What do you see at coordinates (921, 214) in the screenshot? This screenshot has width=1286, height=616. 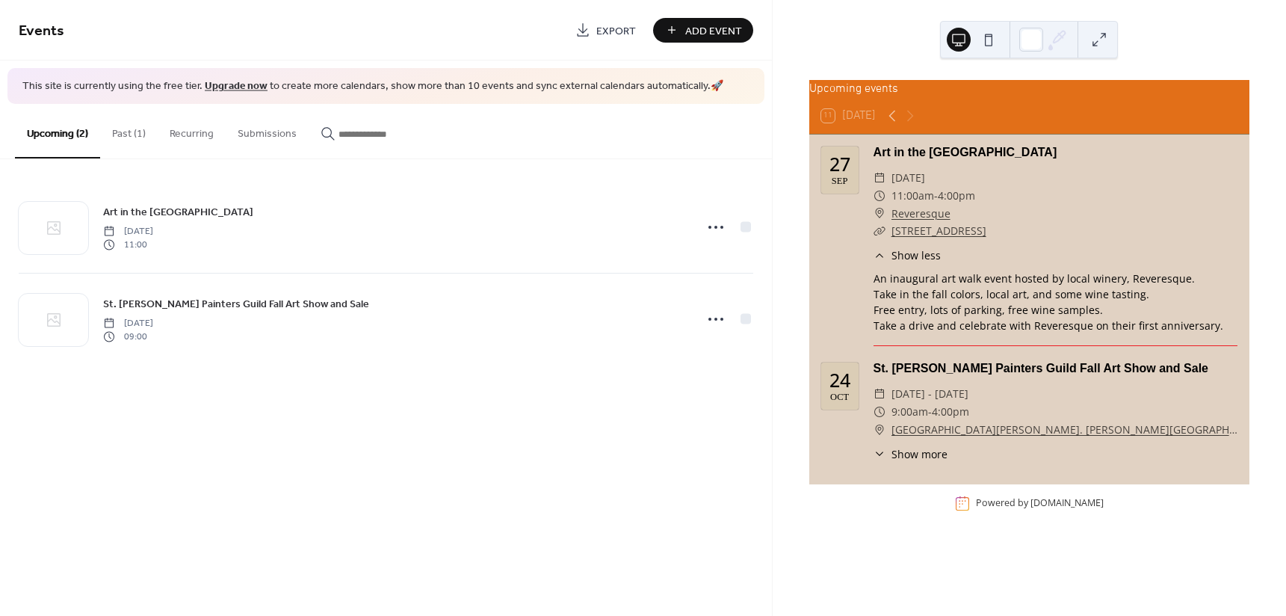 I see `a: Reveresque` at bounding box center [921, 214].